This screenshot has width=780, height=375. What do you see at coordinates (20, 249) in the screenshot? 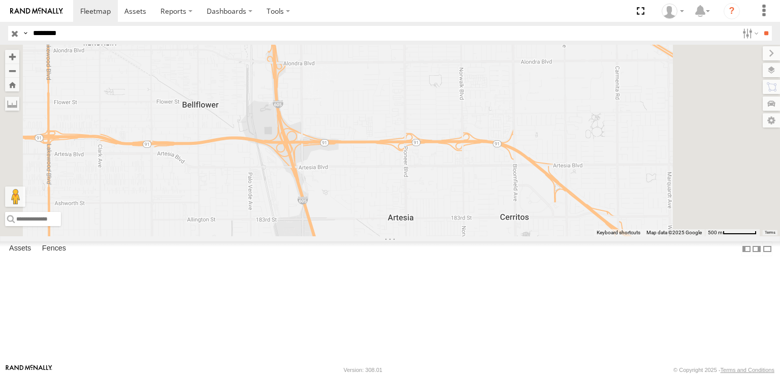
I see `label: Assets` at bounding box center [20, 249].